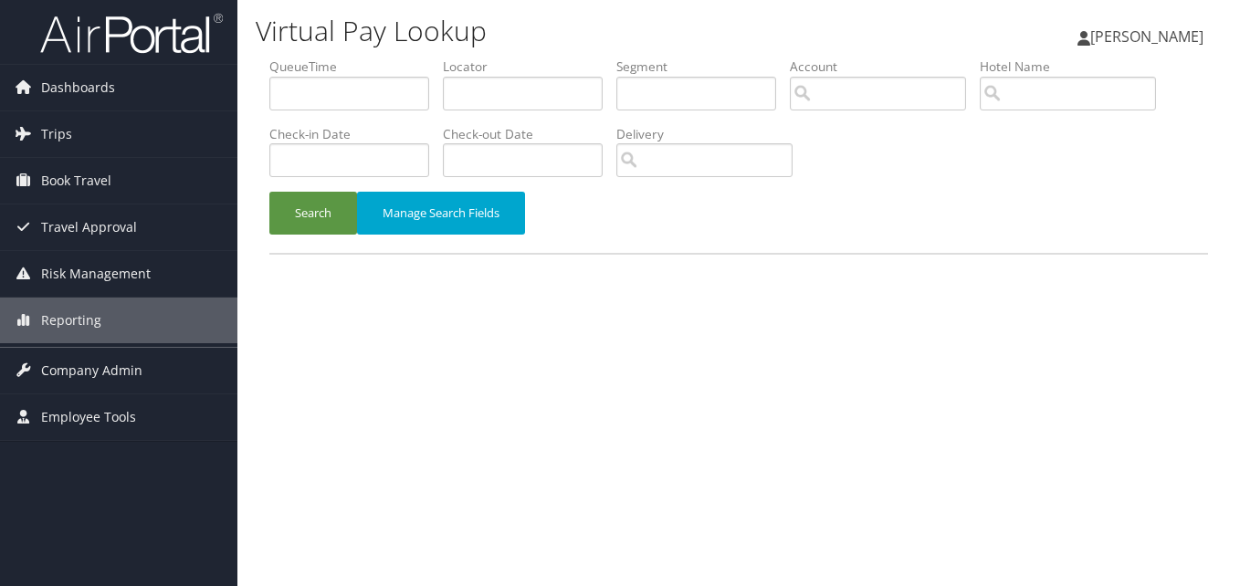 The height and width of the screenshot is (586, 1240). I want to click on label: Check-in Date, so click(356, 134).